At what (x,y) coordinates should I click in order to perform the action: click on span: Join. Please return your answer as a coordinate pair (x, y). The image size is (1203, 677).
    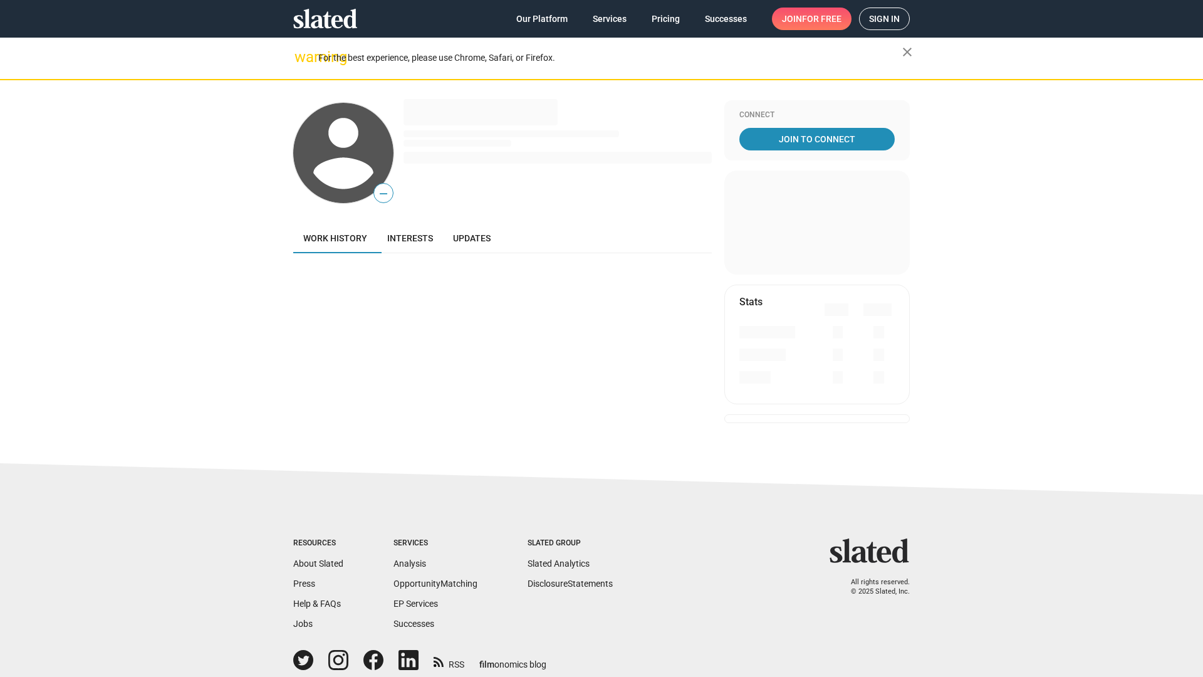
    Looking at the image, I should click on (812, 19).